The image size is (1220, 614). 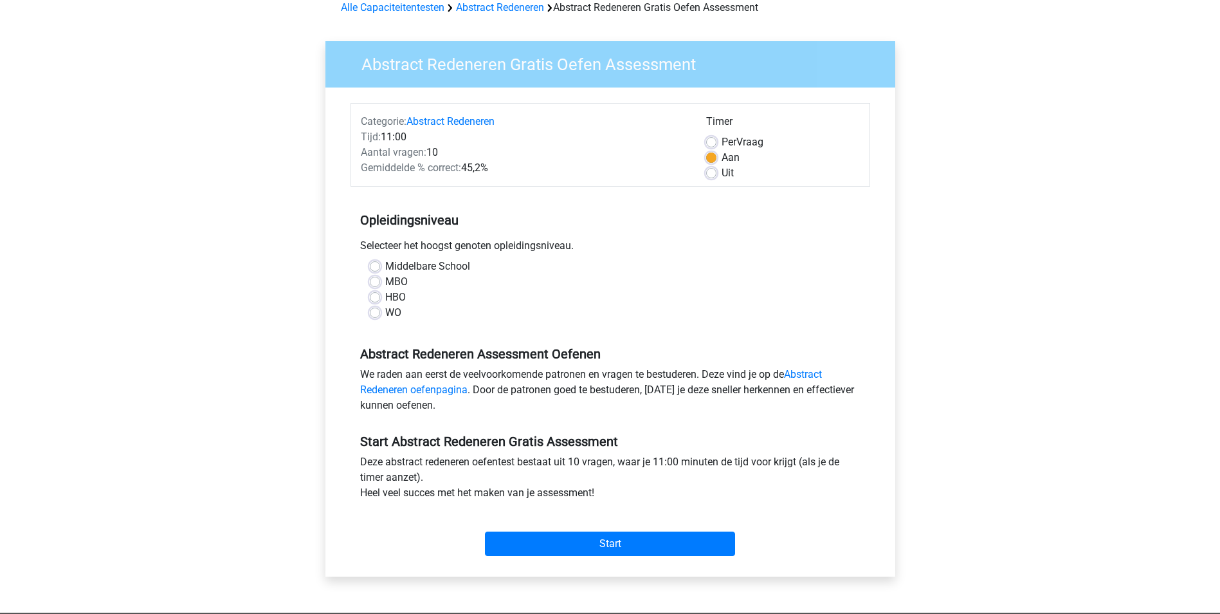 What do you see at coordinates (428, 266) in the screenshot?
I see `label: Middelbare School` at bounding box center [428, 266].